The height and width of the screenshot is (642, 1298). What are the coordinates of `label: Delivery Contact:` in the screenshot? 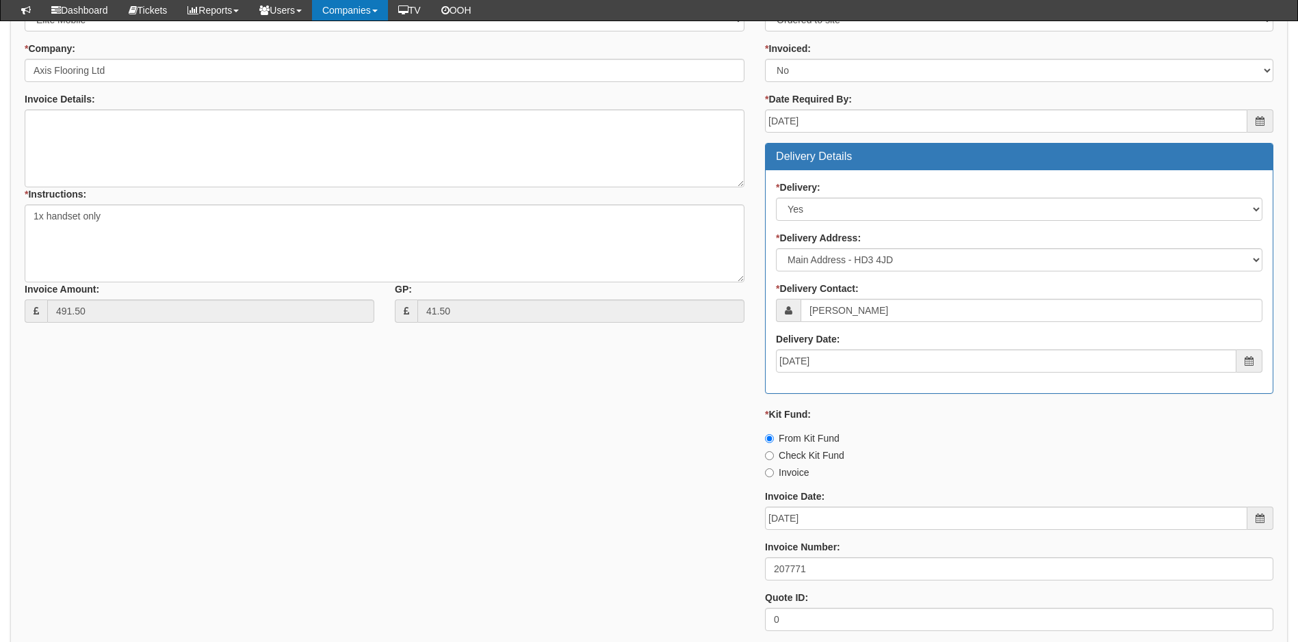 It's located at (817, 289).